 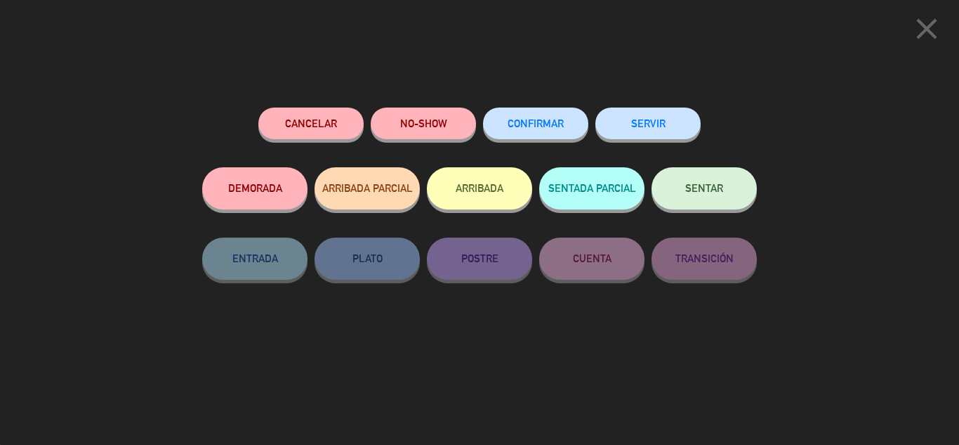 What do you see at coordinates (704, 258) in the screenshot?
I see `button: TRANSICIÓN` at bounding box center [704, 258].